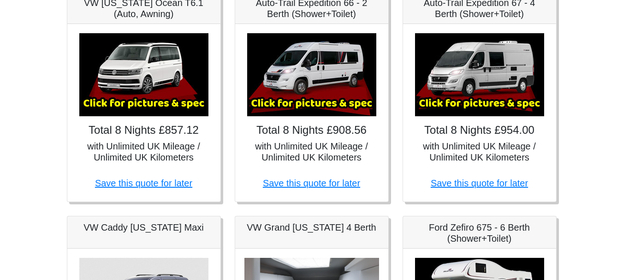 This screenshot has height=280, width=623. Describe the element at coordinates (144, 75) in the screenshot. I see `img: VW California Ocean T6.1 (Auto, Awning)` at that location.